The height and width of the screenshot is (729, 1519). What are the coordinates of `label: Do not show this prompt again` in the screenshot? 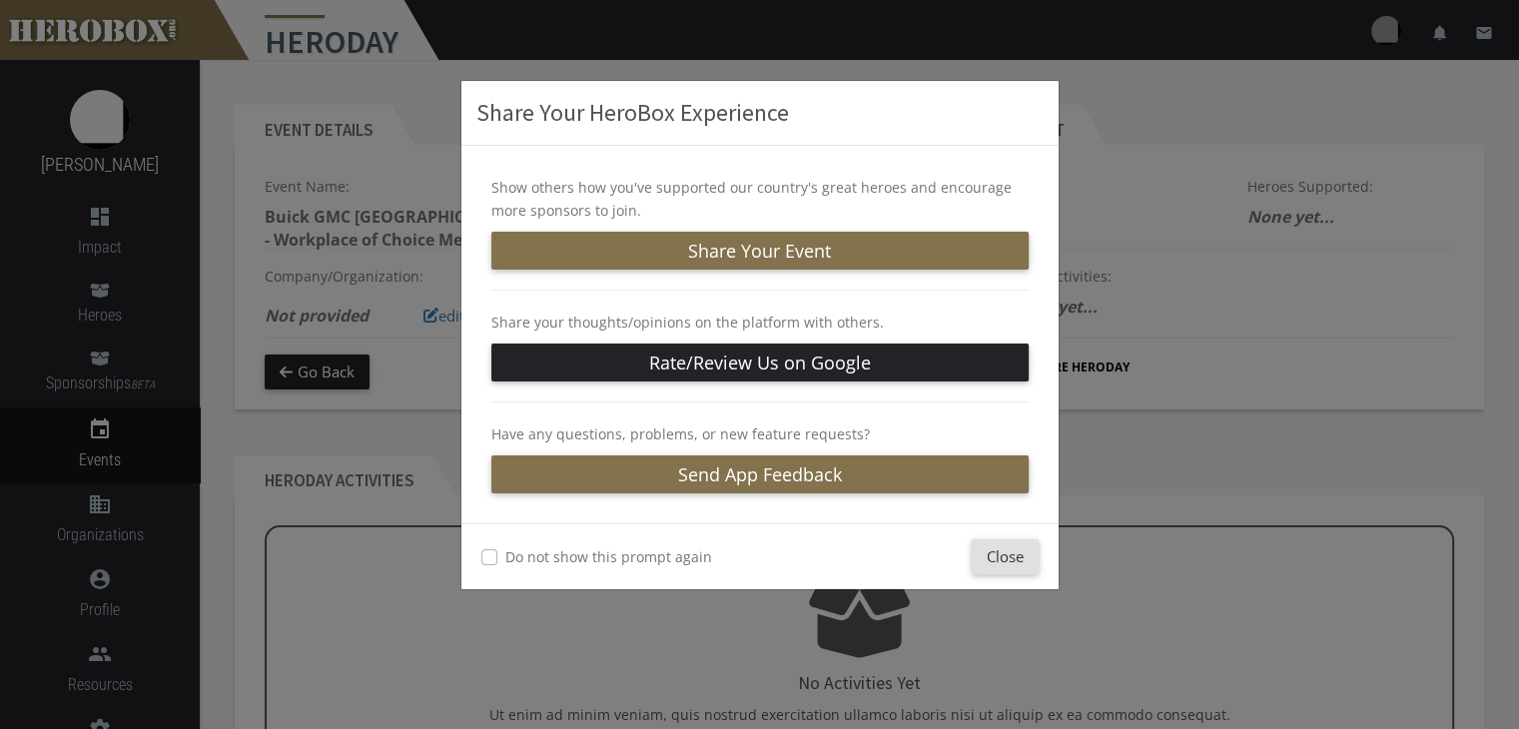 It's located at (608, 556).